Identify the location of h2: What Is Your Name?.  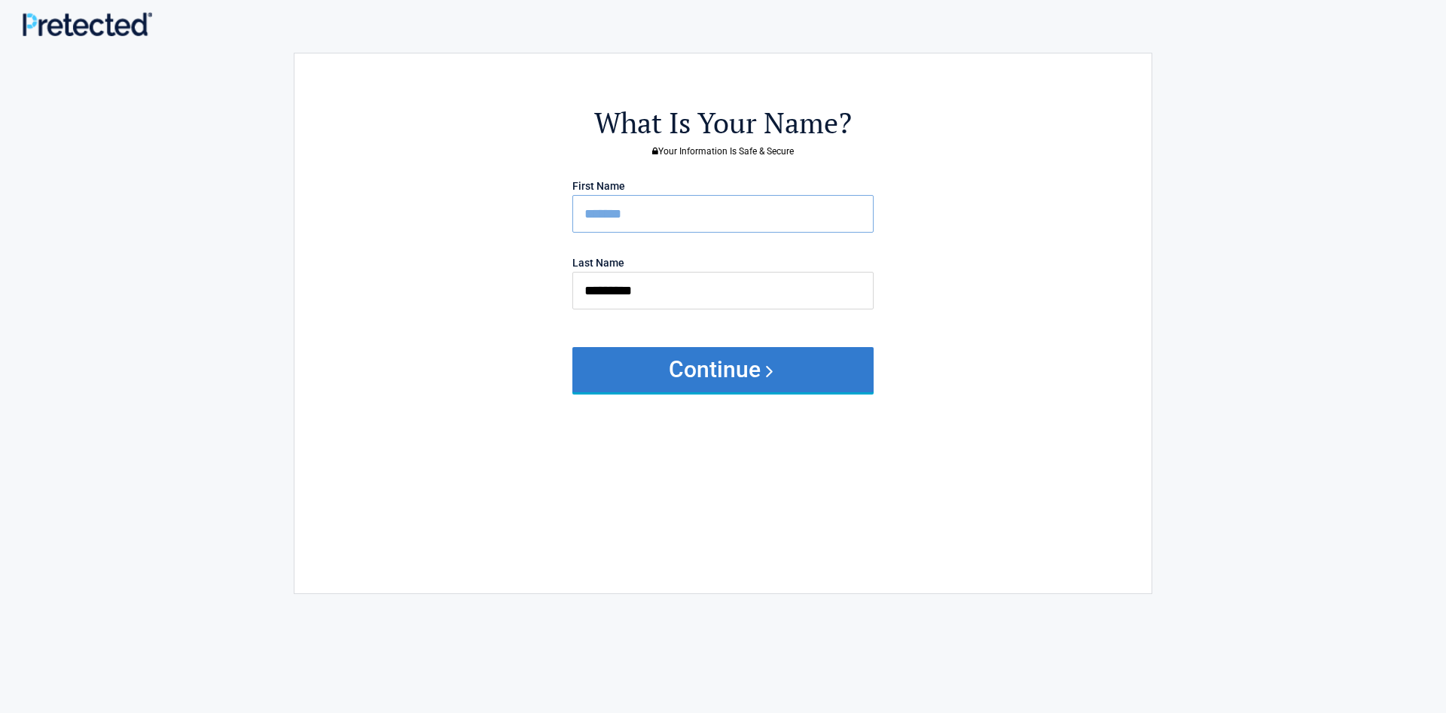
(723, 123).